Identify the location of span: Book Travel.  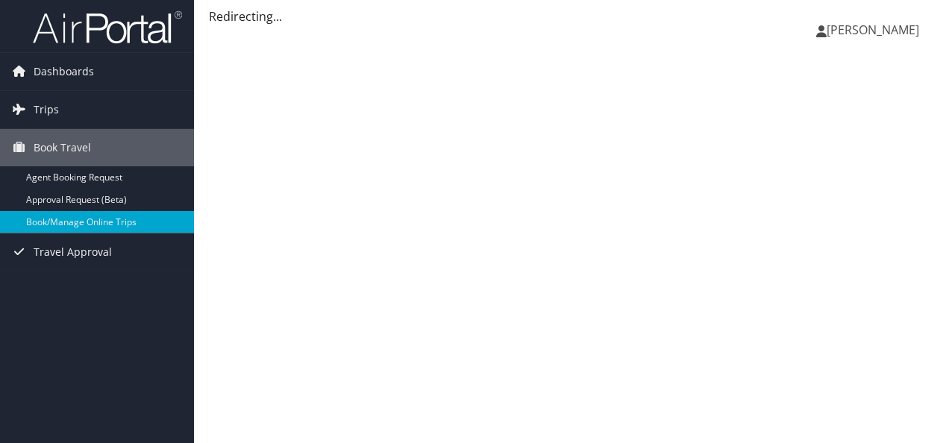
(62, 148).